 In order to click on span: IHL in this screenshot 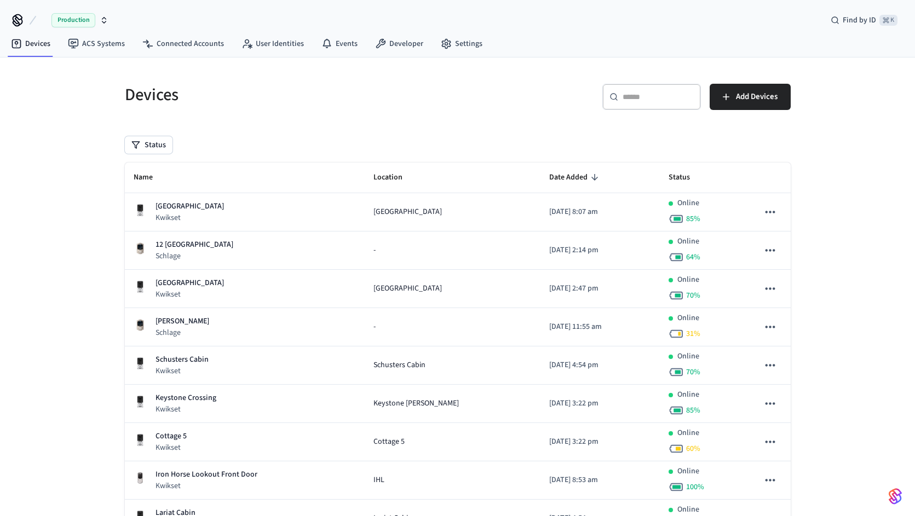, I will do `click(379, 480)`.